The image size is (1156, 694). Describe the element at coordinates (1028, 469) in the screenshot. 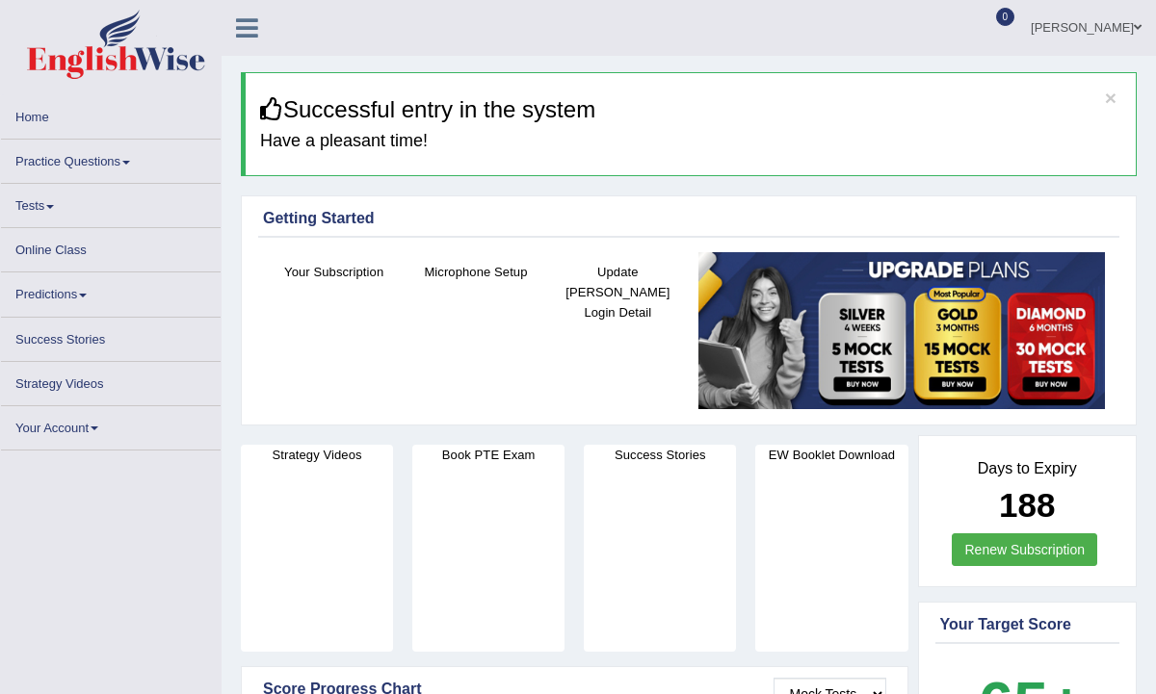

I see `h4: Days to Expiry` at that location.